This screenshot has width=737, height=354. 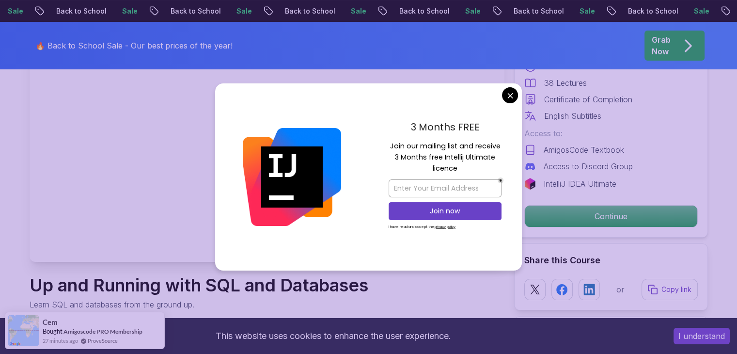 I want to click on p: Certificate of Completion, so click(x=589, y=99).